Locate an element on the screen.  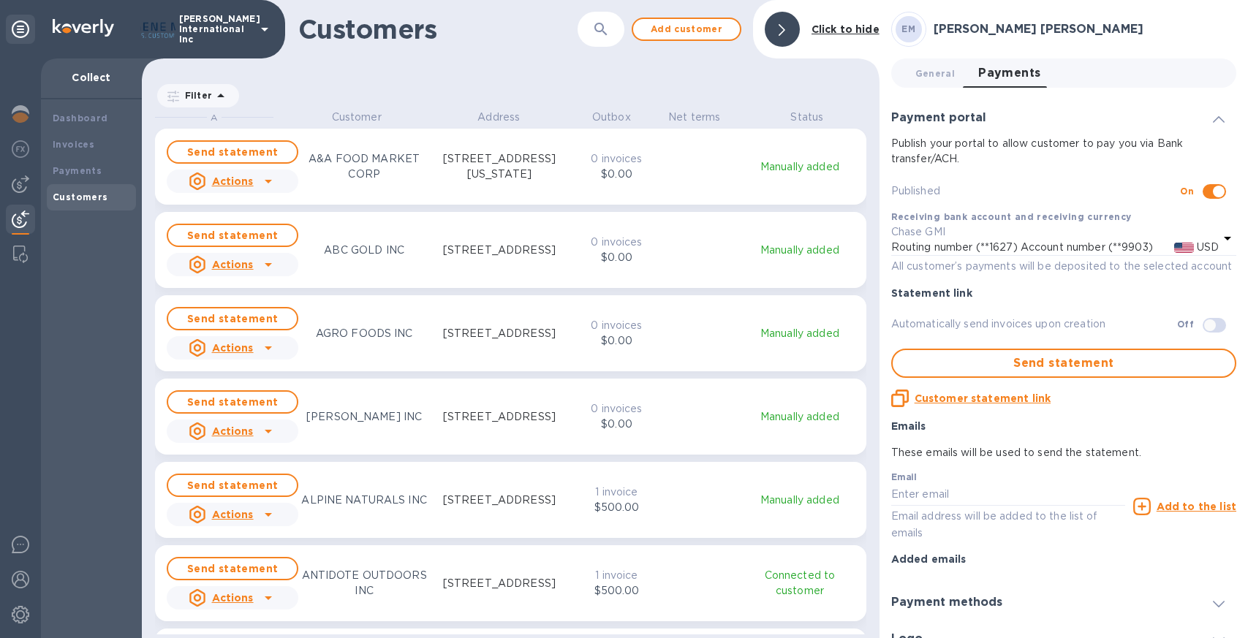
p: Publish your portal to allow customer to pay you via Bank transfer/ACH. is located at coordinates (1064, 151).